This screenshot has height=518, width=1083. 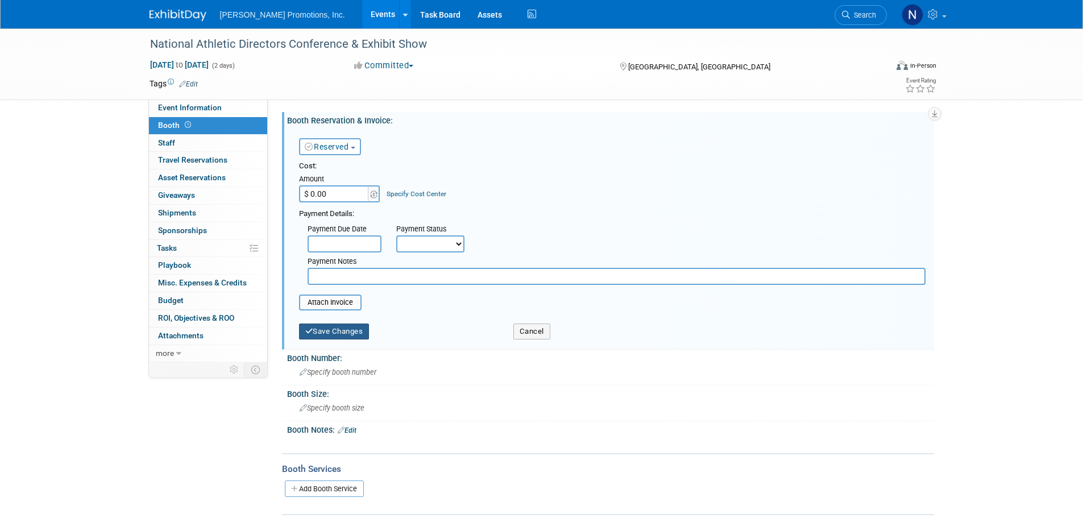 I want to click on a: Tasks, so click(x=208, y=248).